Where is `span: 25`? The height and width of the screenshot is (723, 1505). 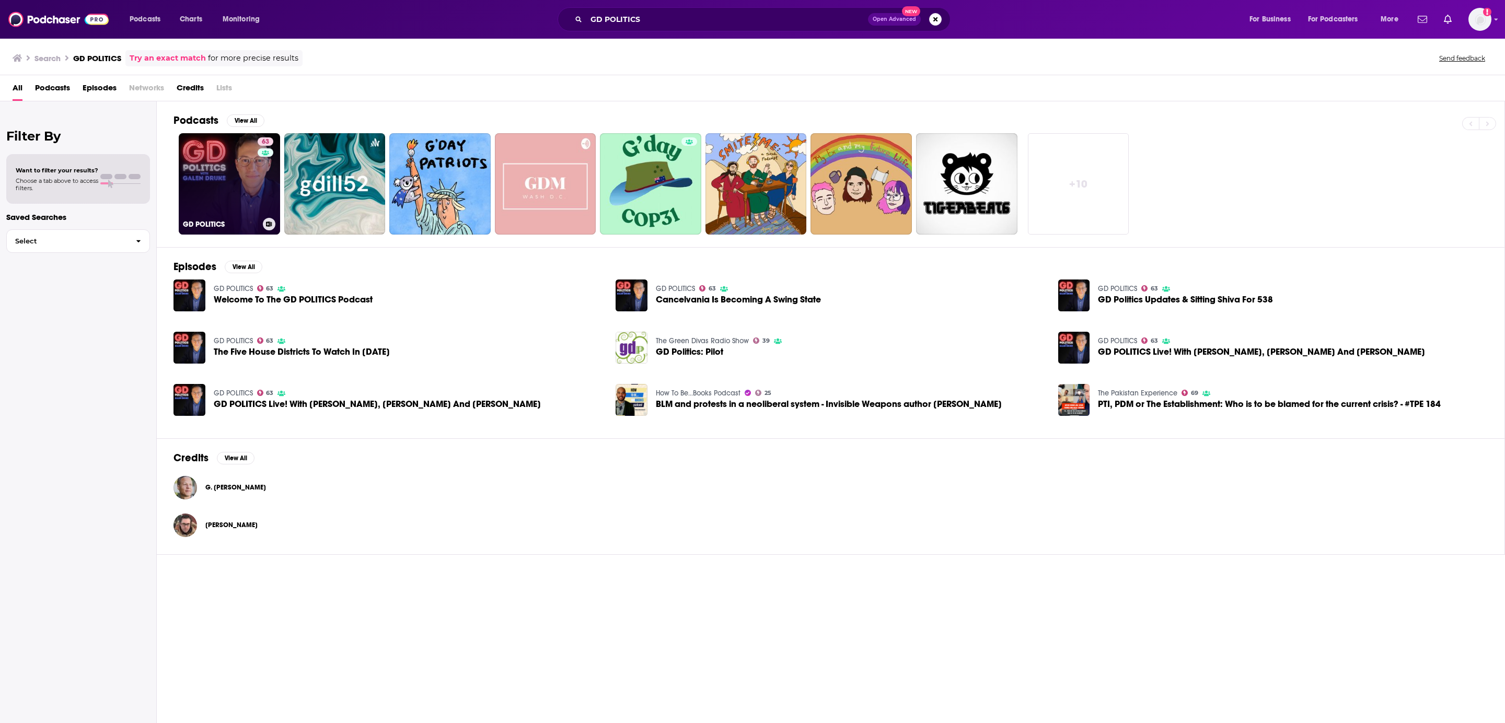
span: 25 is located at coordinates (768, 393).